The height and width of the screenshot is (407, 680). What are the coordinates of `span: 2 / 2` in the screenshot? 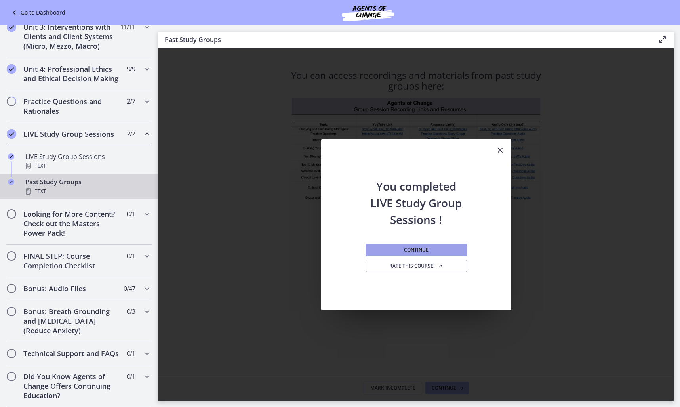 It's located at (131, 134).